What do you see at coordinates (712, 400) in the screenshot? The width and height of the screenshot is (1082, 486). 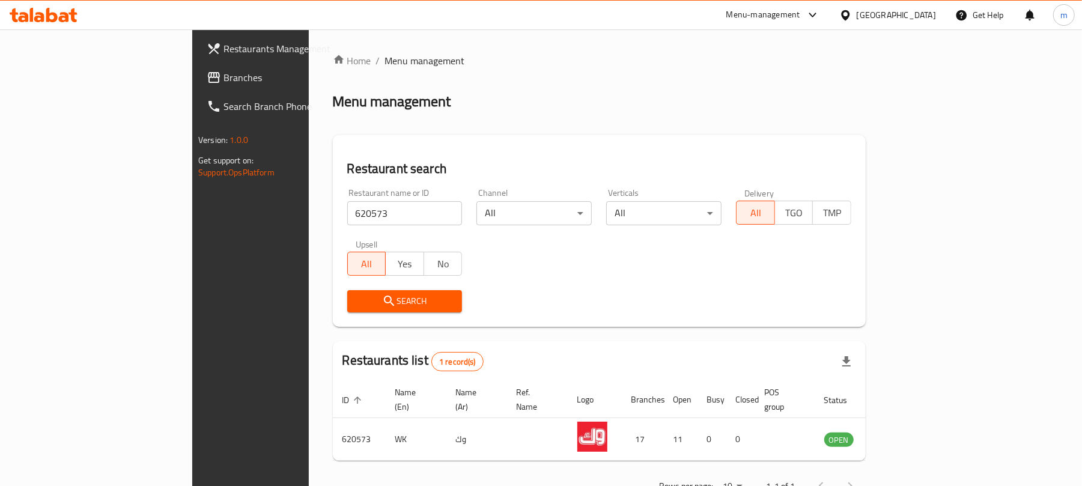 I see `th: Busy` at bounding box center [712, 400].